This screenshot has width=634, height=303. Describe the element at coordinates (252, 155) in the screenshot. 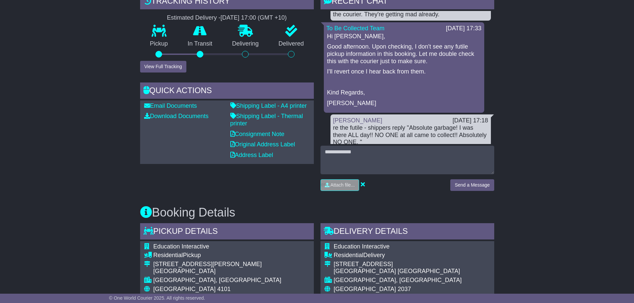

I see `a: Address Label` at that location.